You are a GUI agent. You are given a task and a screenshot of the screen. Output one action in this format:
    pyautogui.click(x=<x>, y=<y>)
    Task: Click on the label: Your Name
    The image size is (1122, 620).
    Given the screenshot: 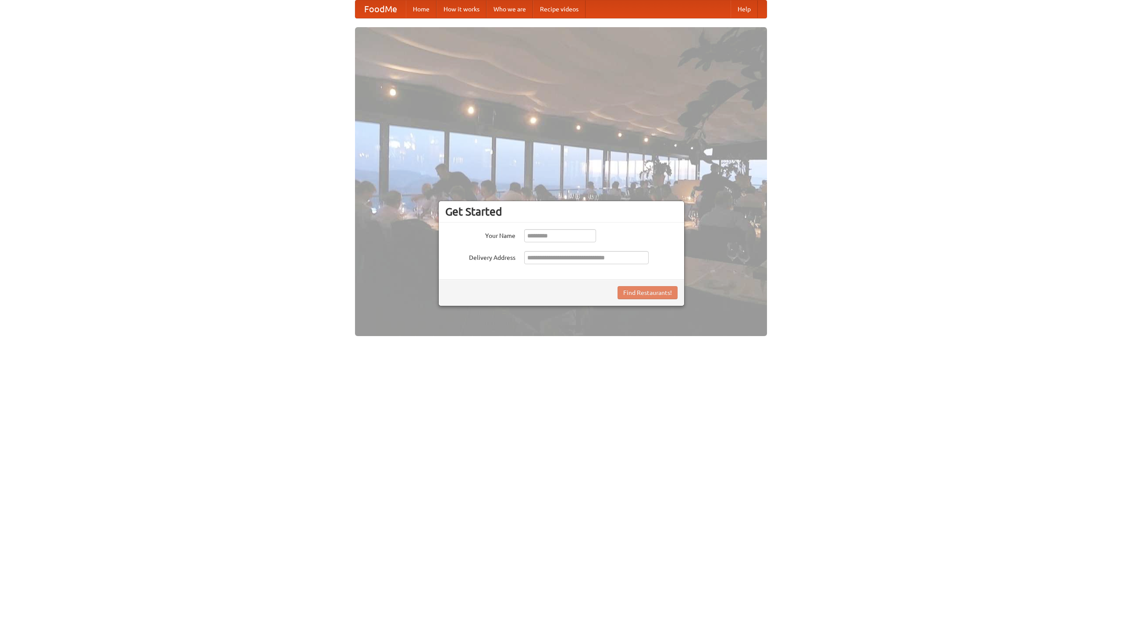 What is the action you would take?
    pyautogui.click(x=480, y=235)
    